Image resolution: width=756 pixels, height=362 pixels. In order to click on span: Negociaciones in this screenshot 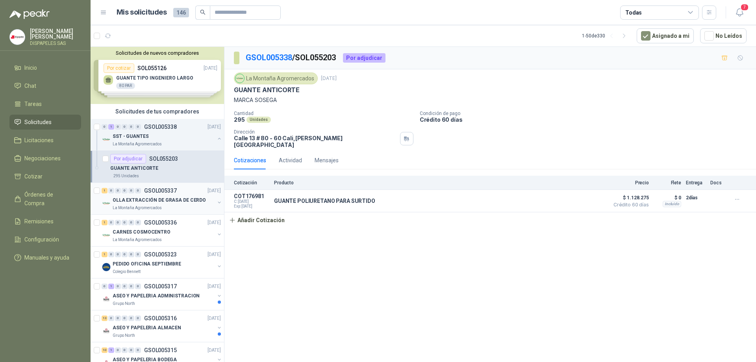, I will do `click(43, 158)`.